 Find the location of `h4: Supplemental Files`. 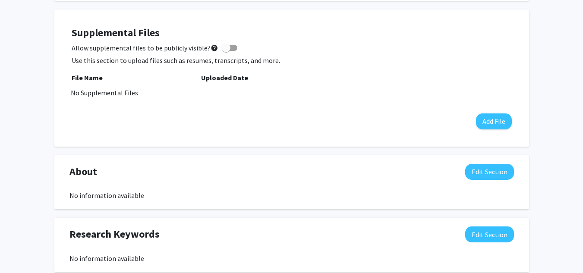

h4: Supplemental Files is located at coordinates (292, 33).